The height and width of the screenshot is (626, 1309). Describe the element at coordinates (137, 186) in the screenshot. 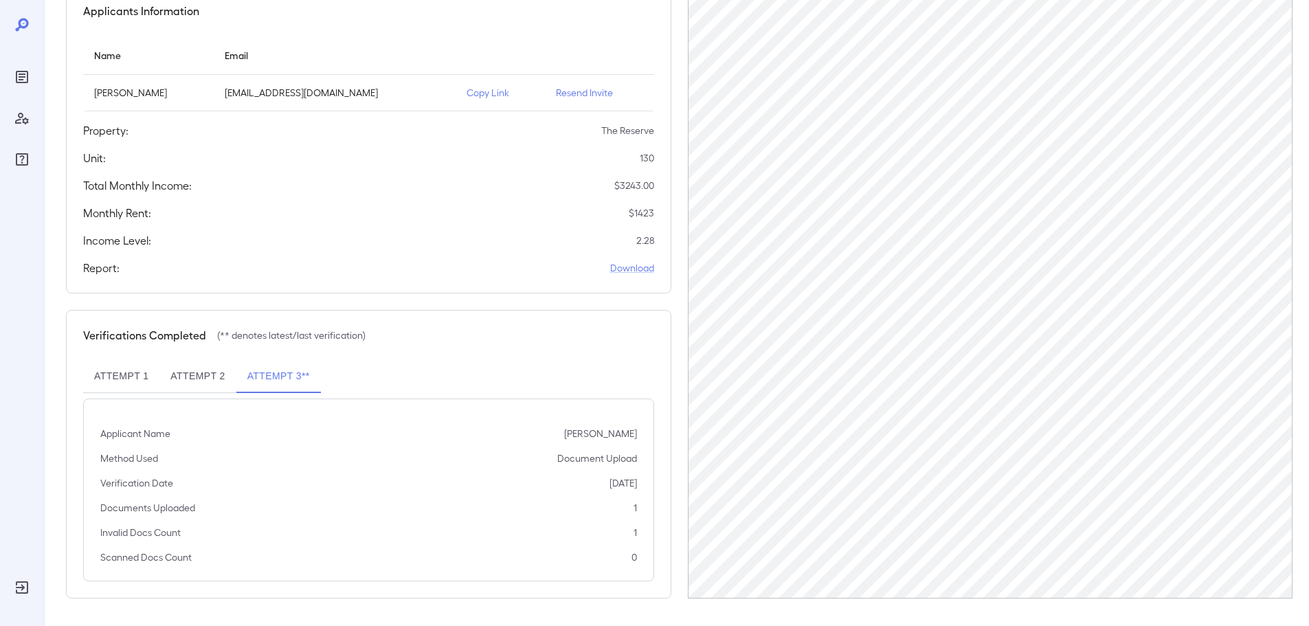

I see `h5: Total Monthly Income:` at that location.